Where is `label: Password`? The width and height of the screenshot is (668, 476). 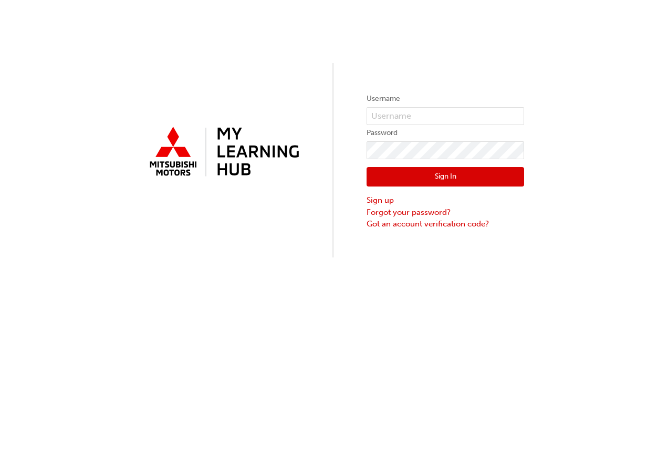
label: Password is located at coordinates (446, 133).